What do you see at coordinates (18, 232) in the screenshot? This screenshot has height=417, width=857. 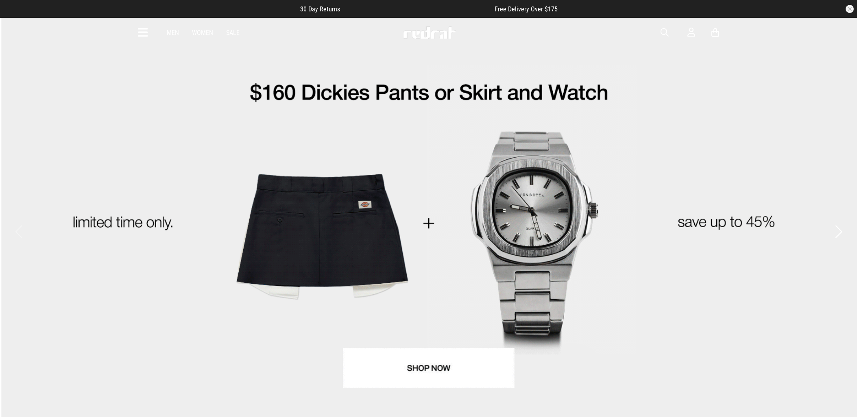 I see `button: Previous slide` at bounding box center [18, 232].